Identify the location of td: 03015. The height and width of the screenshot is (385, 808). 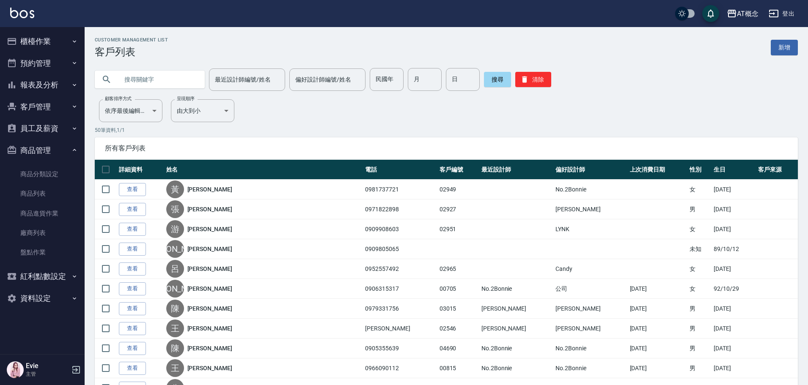
(458, 309).